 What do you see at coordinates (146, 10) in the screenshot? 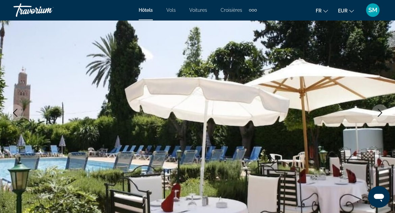
I see `span: Hôtels` at bounding box center [146, 10].